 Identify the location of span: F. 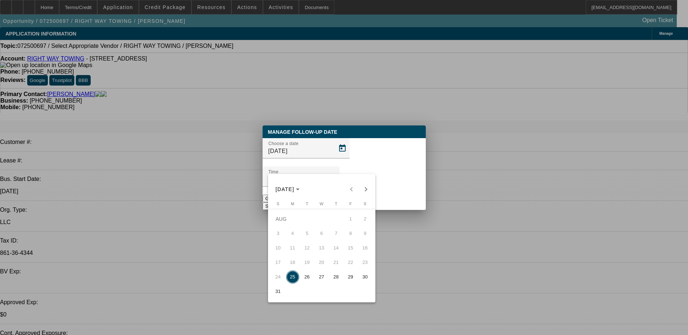
(350, 204).